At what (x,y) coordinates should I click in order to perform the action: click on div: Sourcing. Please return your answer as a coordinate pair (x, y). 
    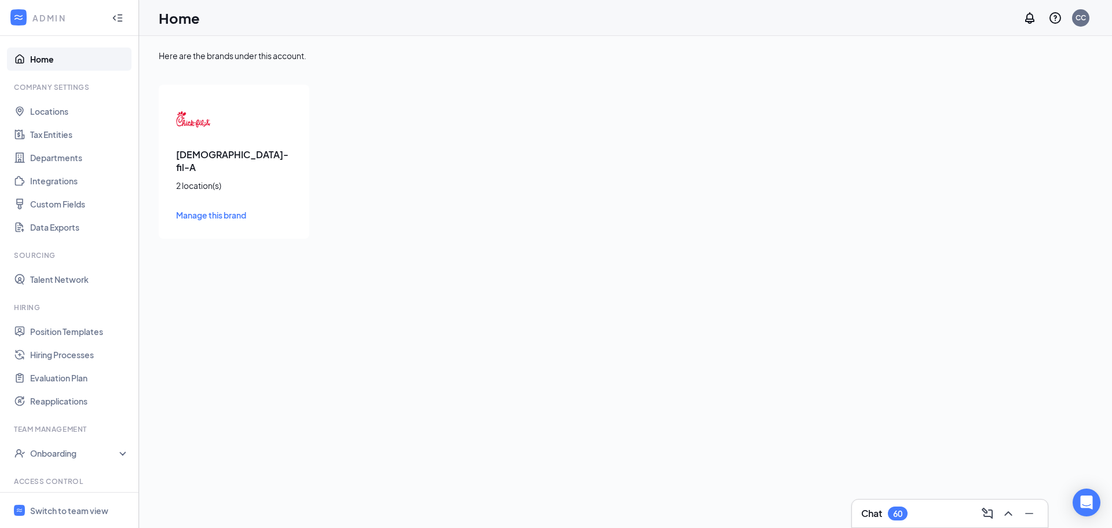
    Looking at the image, I should click on (70, 255).